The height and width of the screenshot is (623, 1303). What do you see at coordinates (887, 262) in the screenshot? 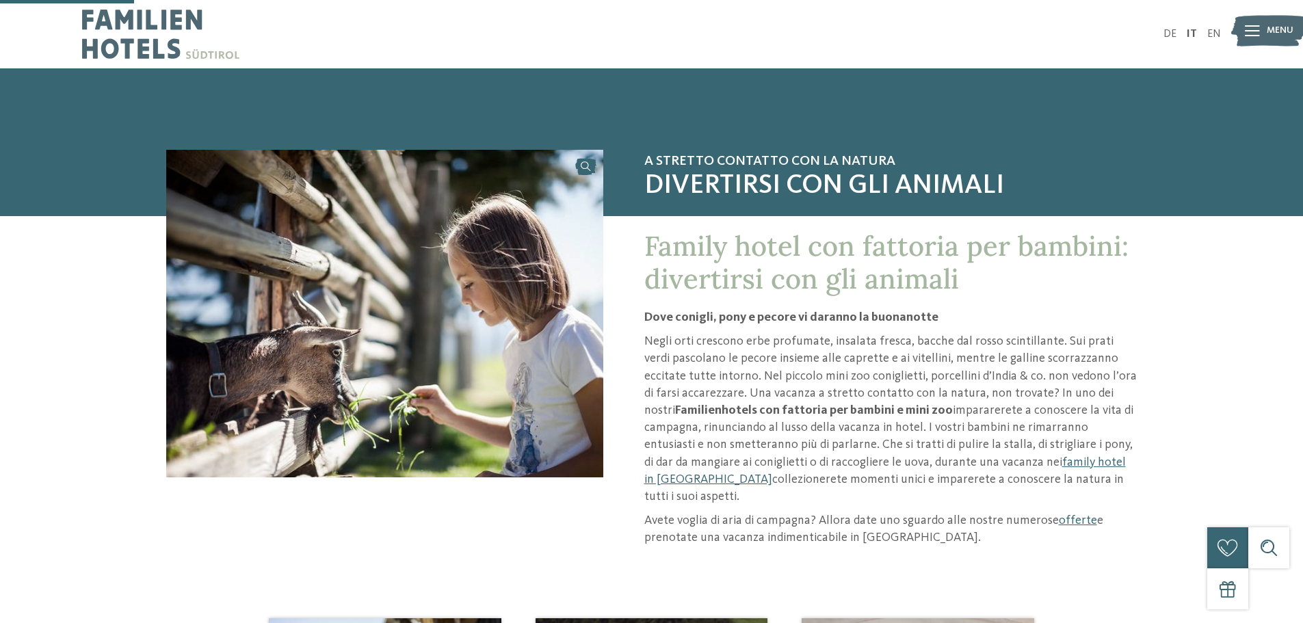
I see `span: Family hotel con fattoria per bambini: divertirsi con gli animali` at bounding box center [887, 262].